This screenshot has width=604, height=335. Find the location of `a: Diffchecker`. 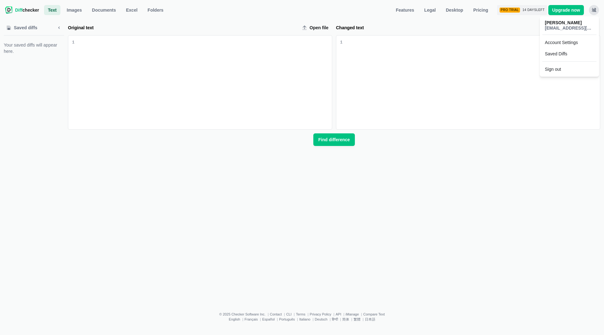

a: Diffchecker is located at coordinates (22, 10).